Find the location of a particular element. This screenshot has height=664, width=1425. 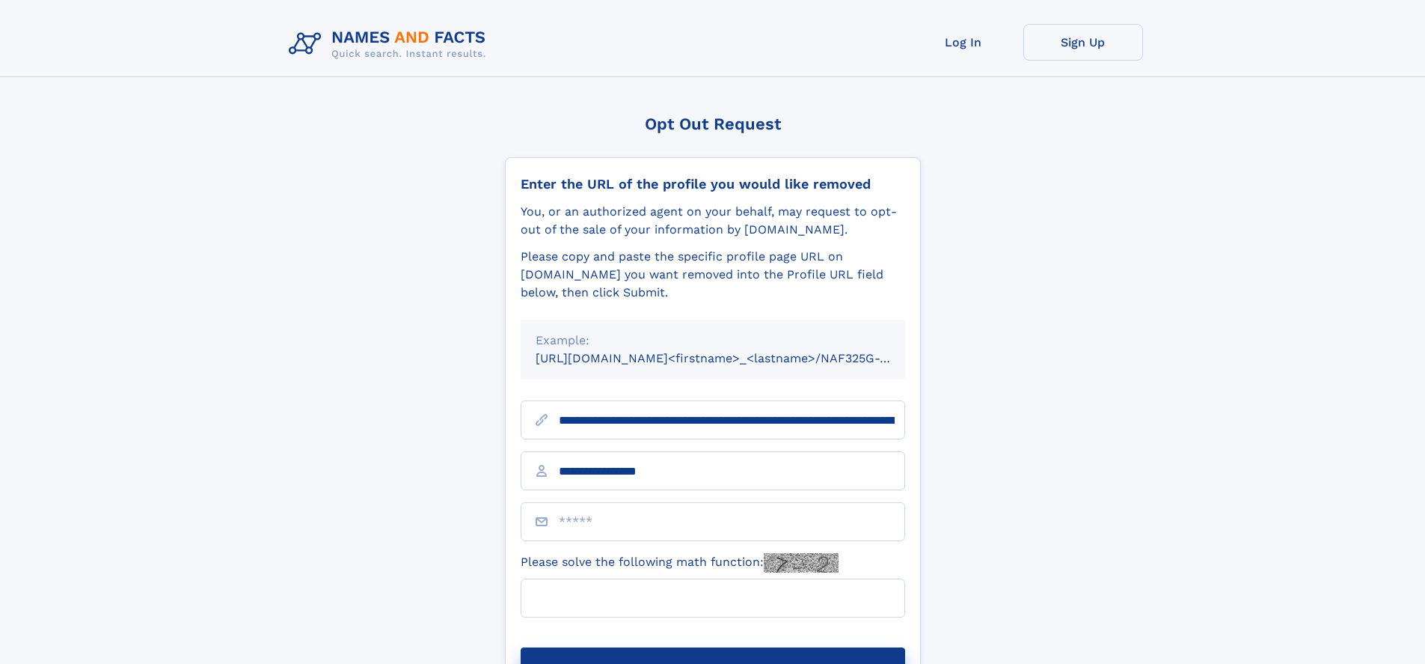

label: Please solve the following math function: is located at coordinates (679, 563).